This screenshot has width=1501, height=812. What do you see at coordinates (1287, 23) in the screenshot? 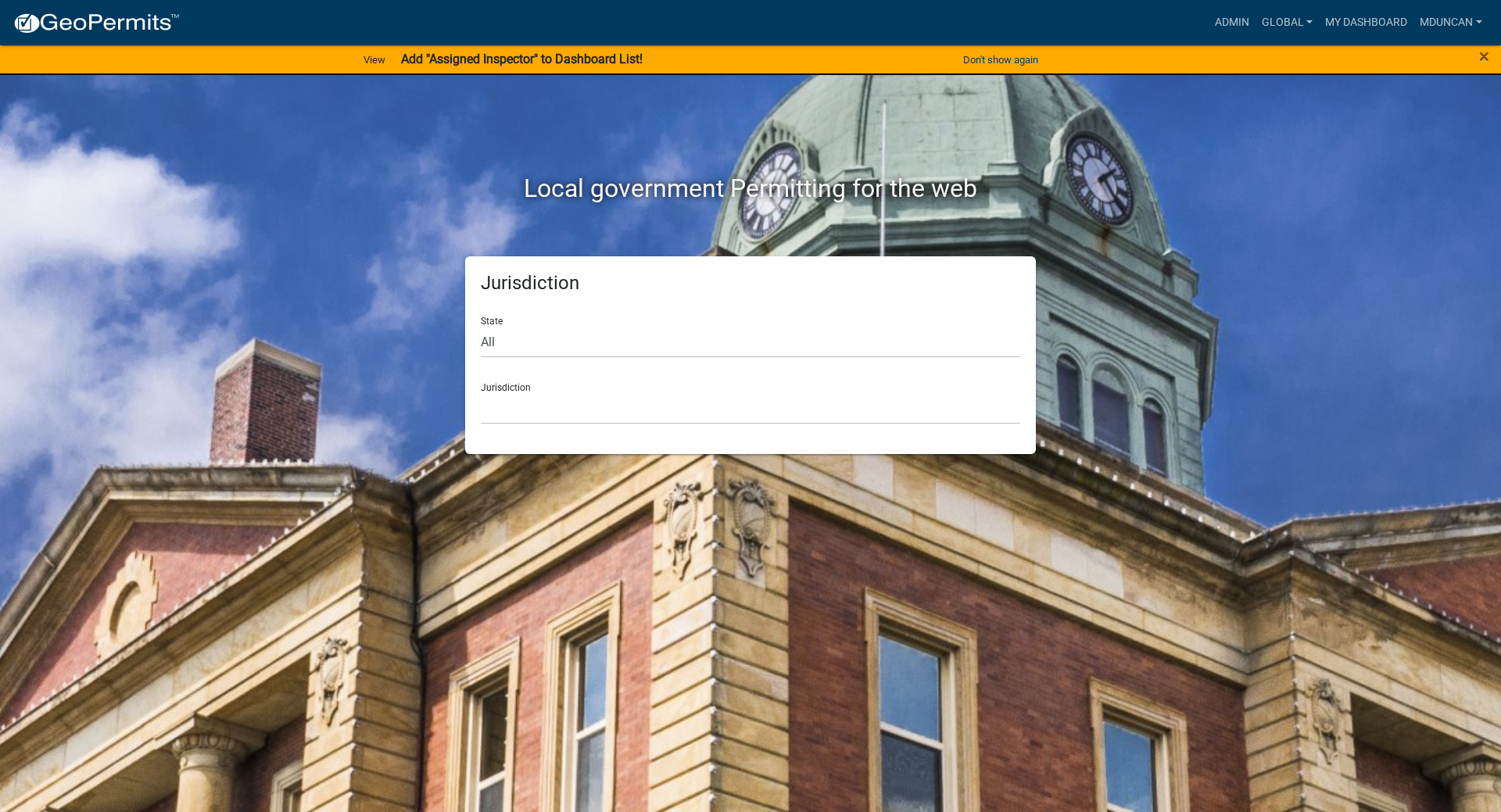
I see `a: Global` at bounding box center [1287, 23].